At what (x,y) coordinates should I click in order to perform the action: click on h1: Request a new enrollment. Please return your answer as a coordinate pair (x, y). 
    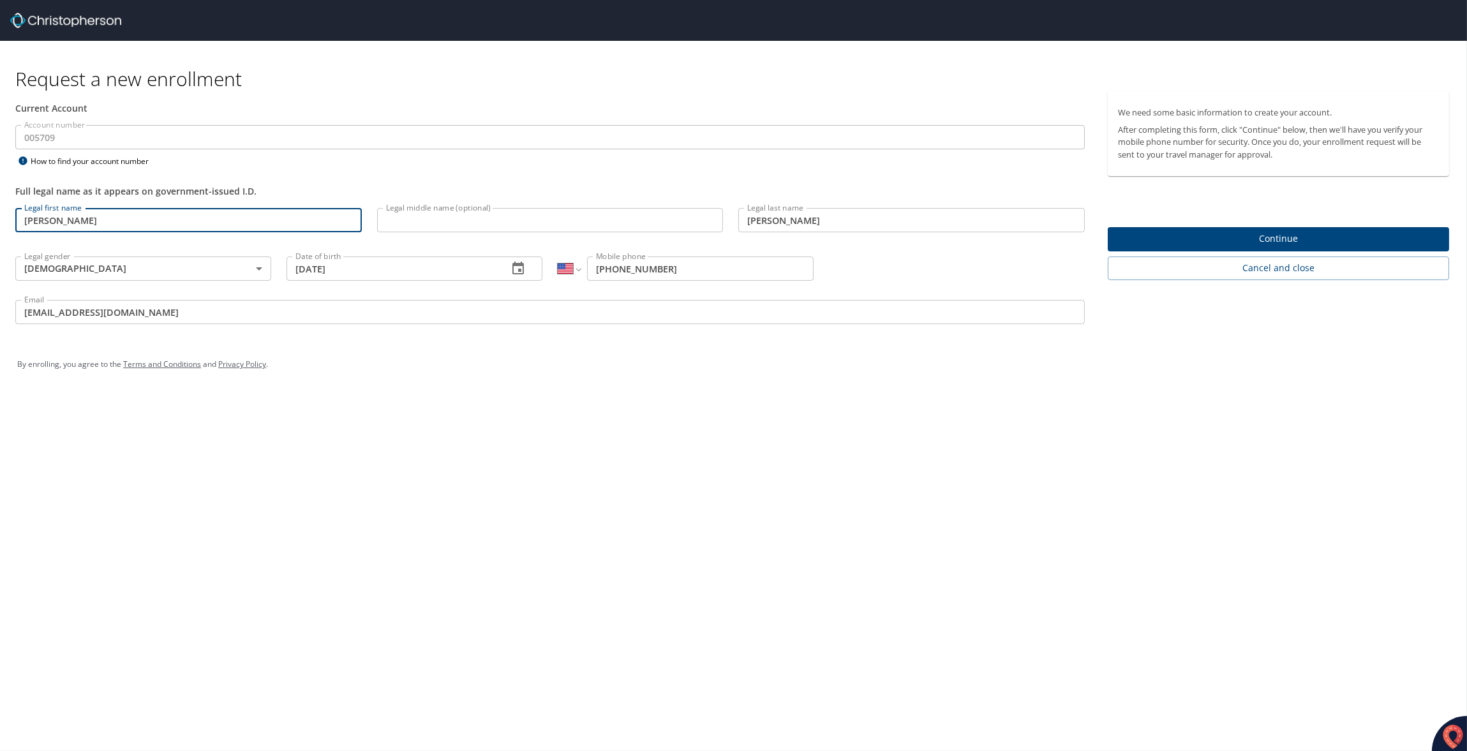
    Looking at the image, I should click on (737, 79).